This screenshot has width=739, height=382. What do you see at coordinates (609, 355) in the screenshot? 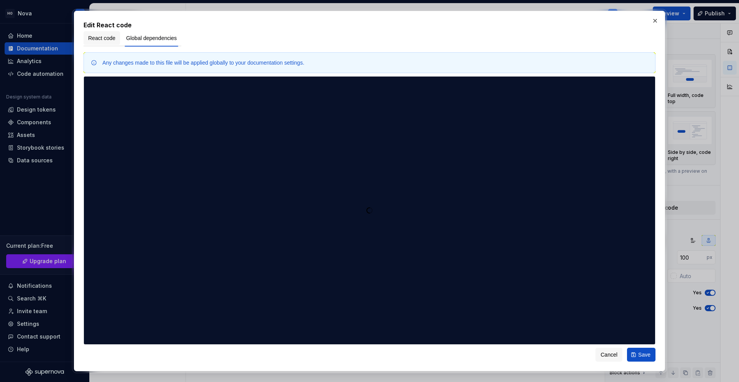
I see `button: Cancel` at bounding box center [609, 355].